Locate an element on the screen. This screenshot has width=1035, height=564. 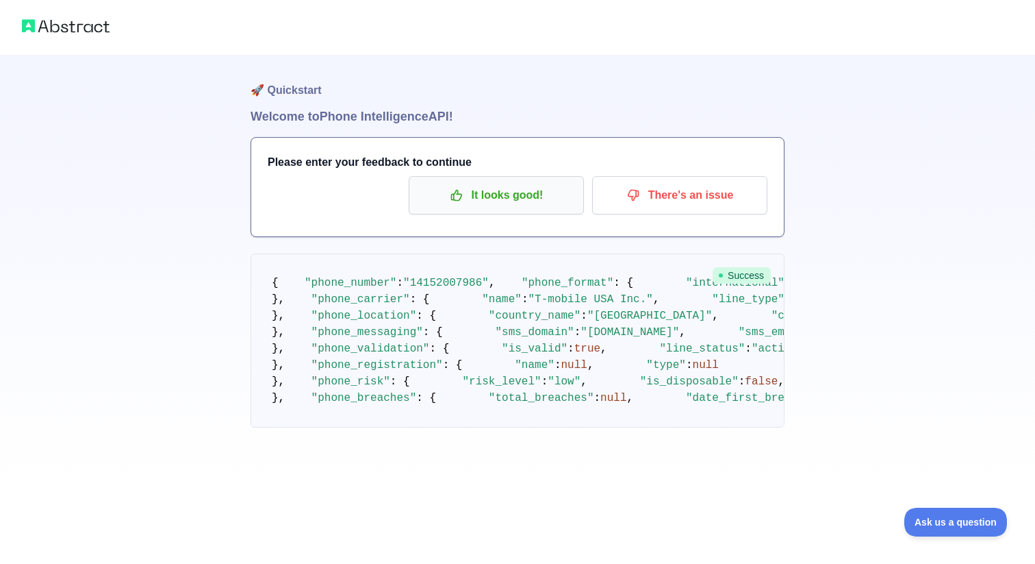
span: "14152007986" is located at coordinates (446, 283).